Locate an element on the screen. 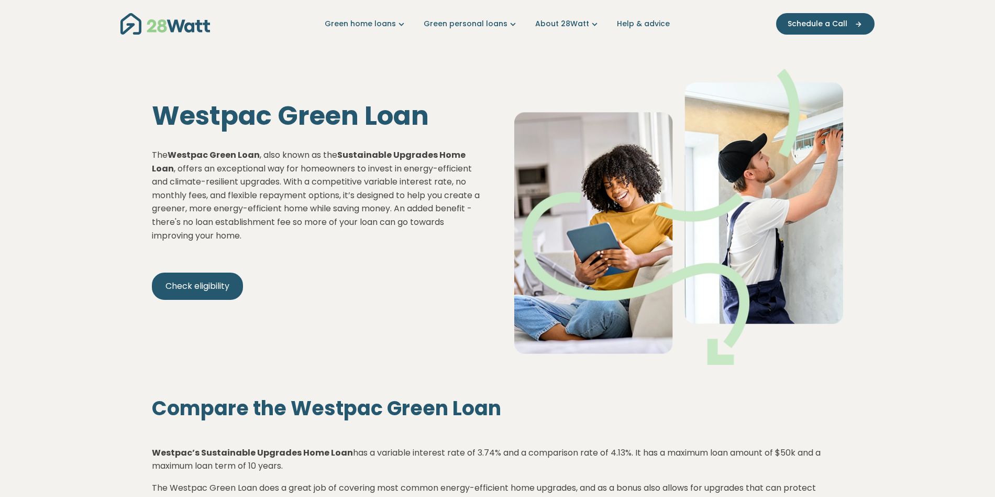 The height and width of the screenshot is (497, 995). a: Help & advice is located at coordinates (643, 24).